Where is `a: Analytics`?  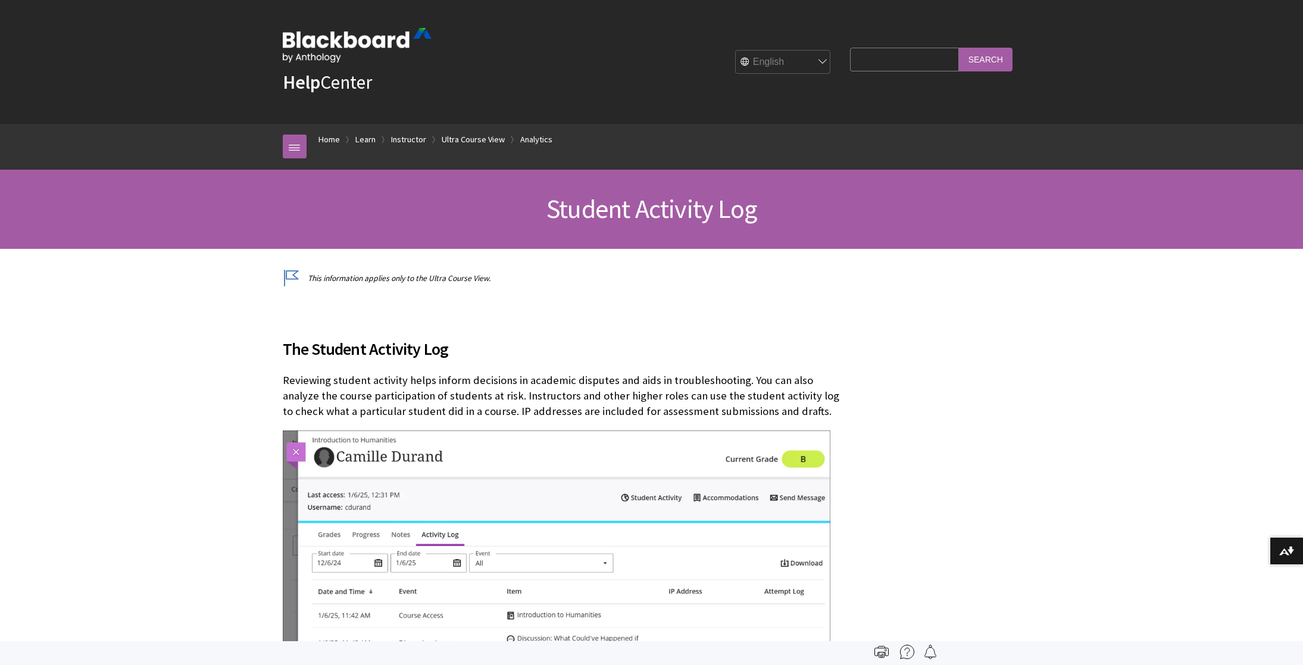 a: Analytics is located at coordinates (536, 139).